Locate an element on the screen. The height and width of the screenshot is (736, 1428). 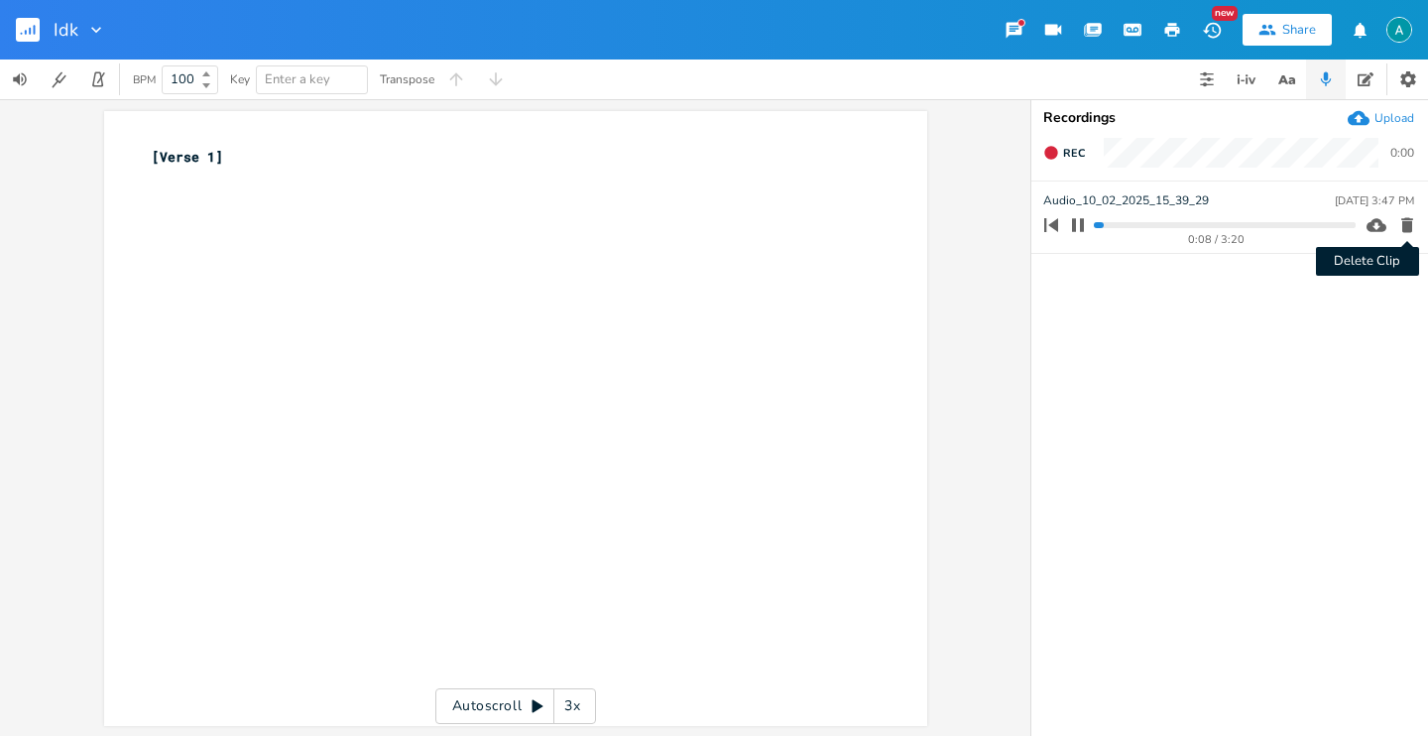
button: Upload is located at coordinates (1380, 118).